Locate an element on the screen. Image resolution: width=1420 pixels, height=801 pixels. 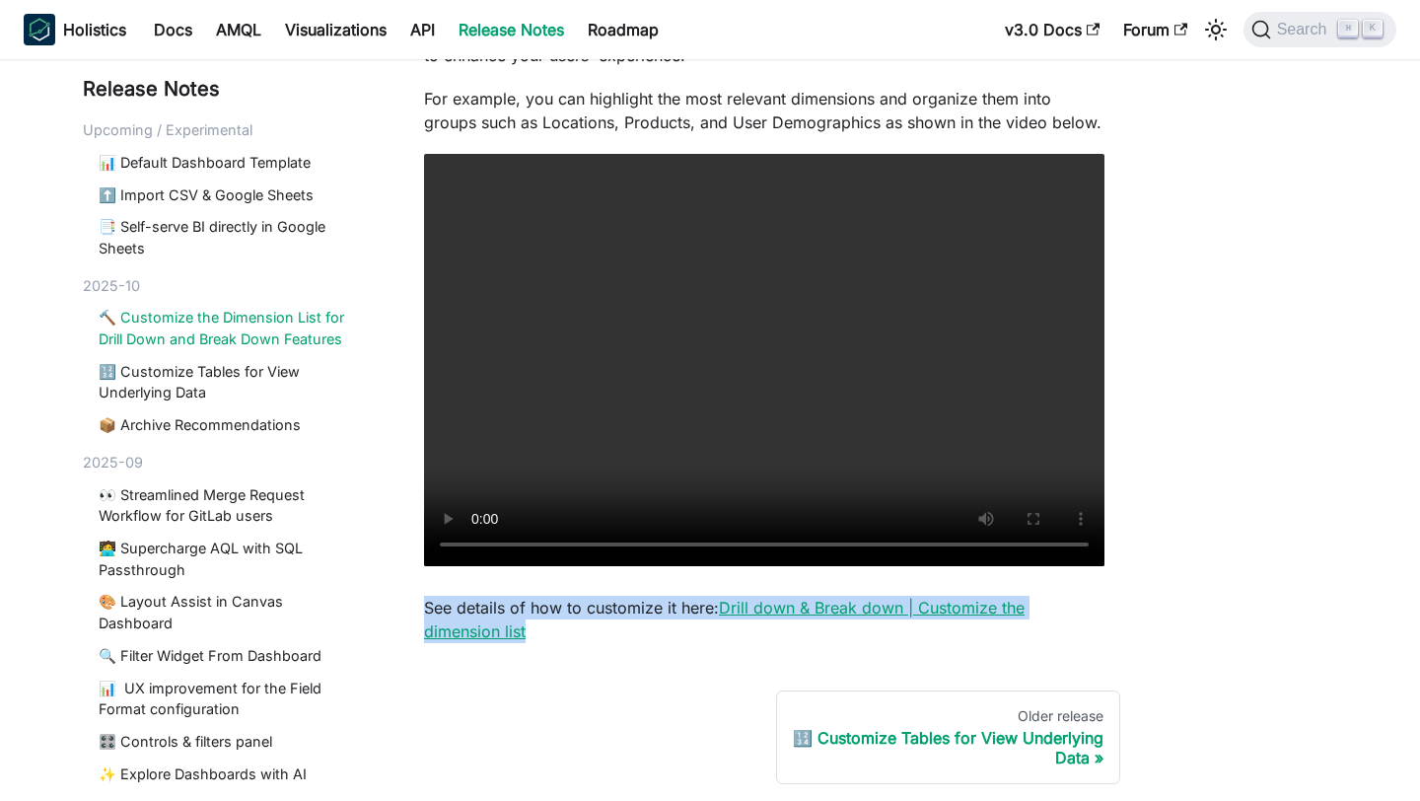
span: Search is located at coordinates (1304, 30).